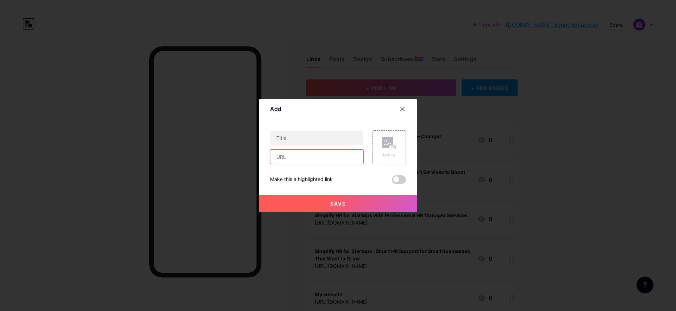  What do you see at coordinates (338, 204) in the screenshot?
I see `span: Save` at bounding box center [338, 204].